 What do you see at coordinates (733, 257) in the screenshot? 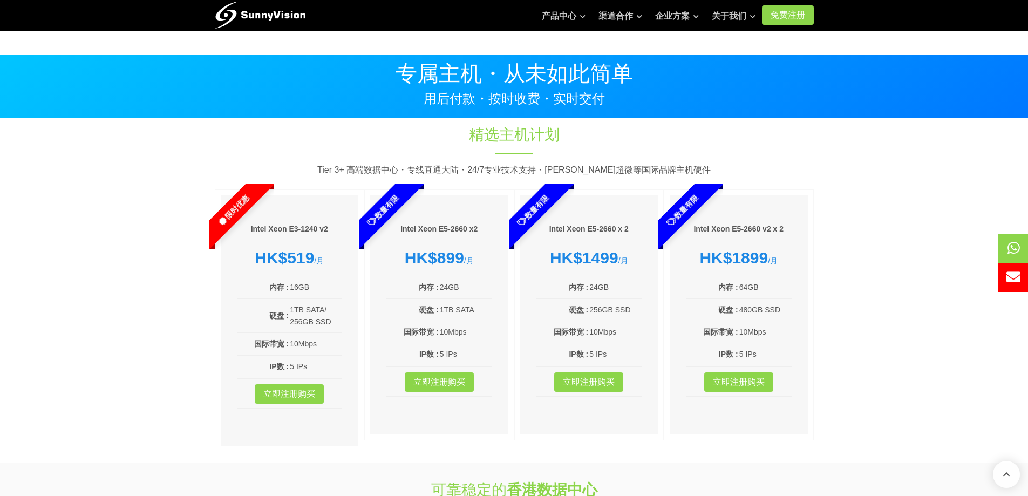
I see `strong: HK$1899` at bounding box center [733, 257].